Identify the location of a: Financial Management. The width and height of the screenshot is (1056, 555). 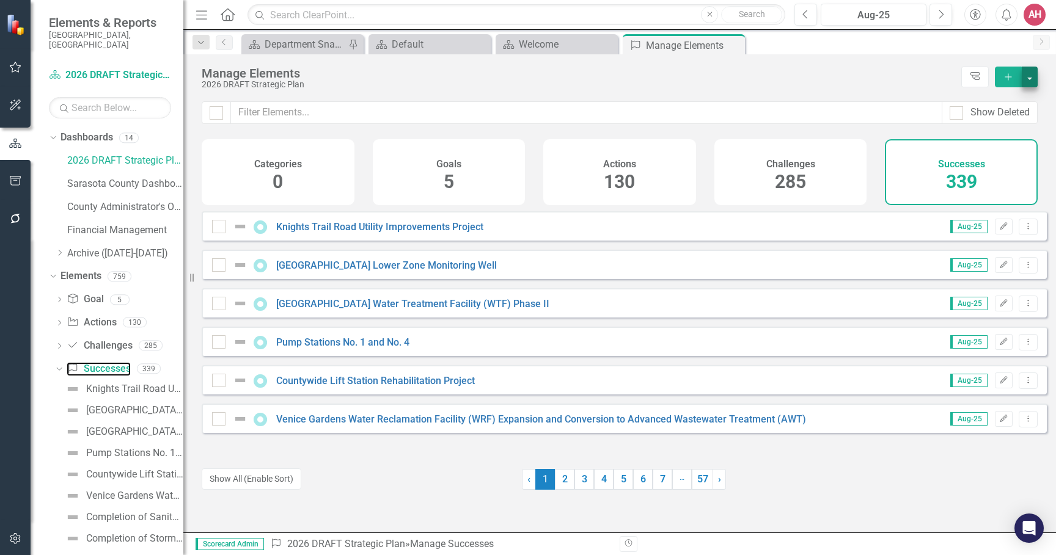
(125, 230).